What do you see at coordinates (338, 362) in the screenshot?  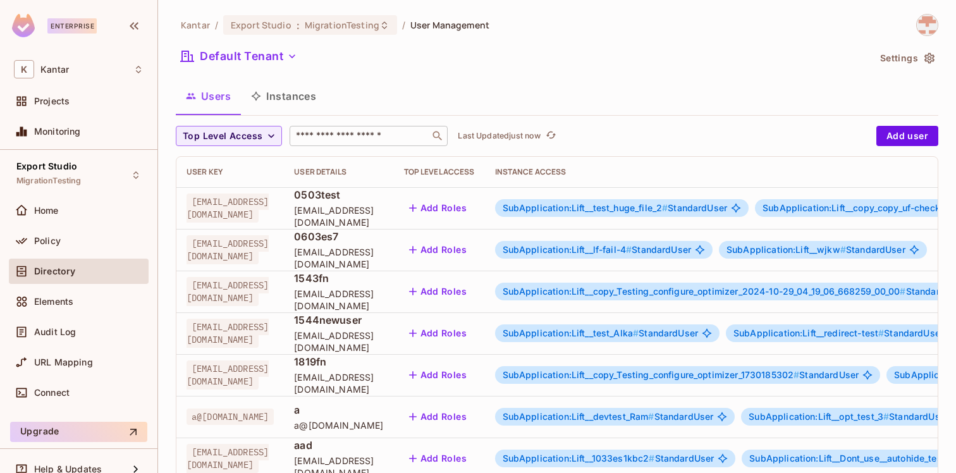 I see `span: 1819fn` at bounding box center [338, 362].